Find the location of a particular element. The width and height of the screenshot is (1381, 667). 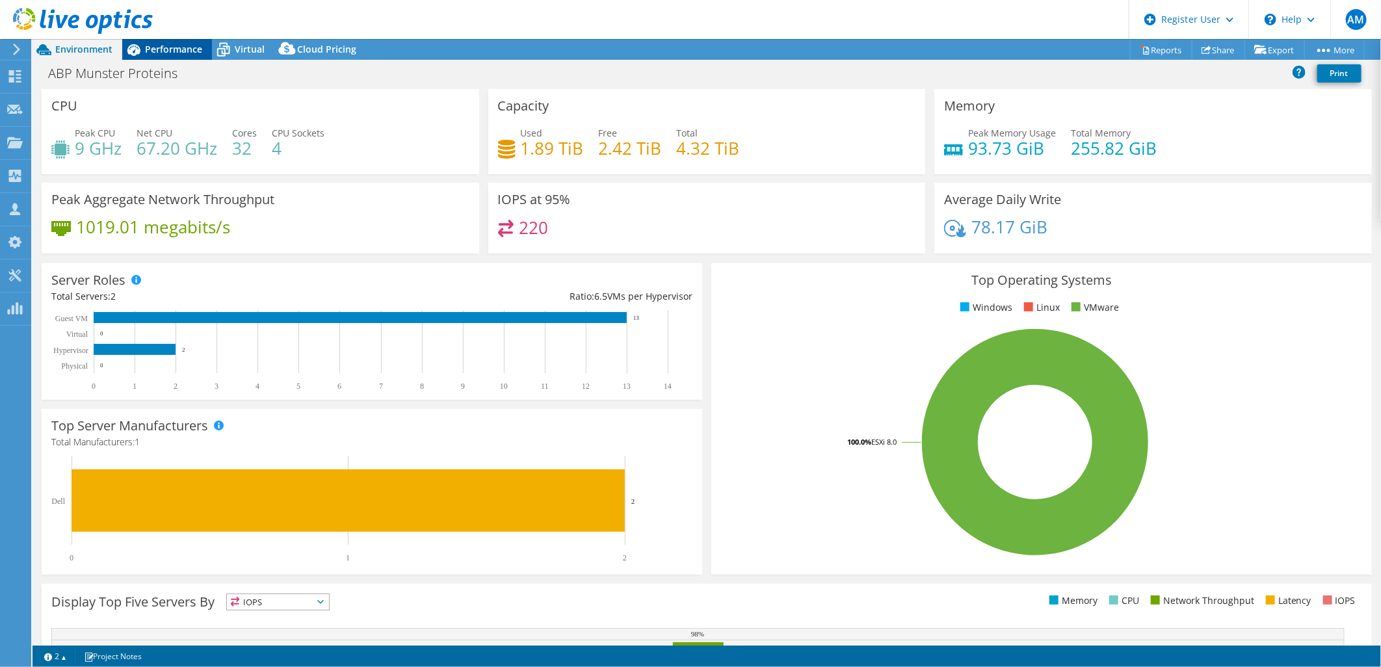

a: 2 is located at coordinates (55, 656).